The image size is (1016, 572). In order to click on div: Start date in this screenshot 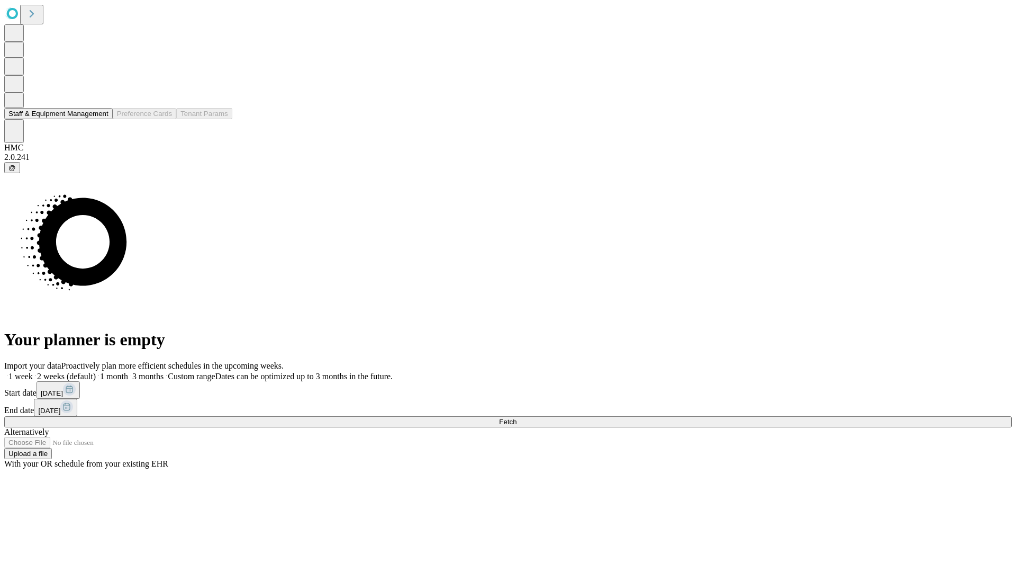, I will do `click(508, 390)`.